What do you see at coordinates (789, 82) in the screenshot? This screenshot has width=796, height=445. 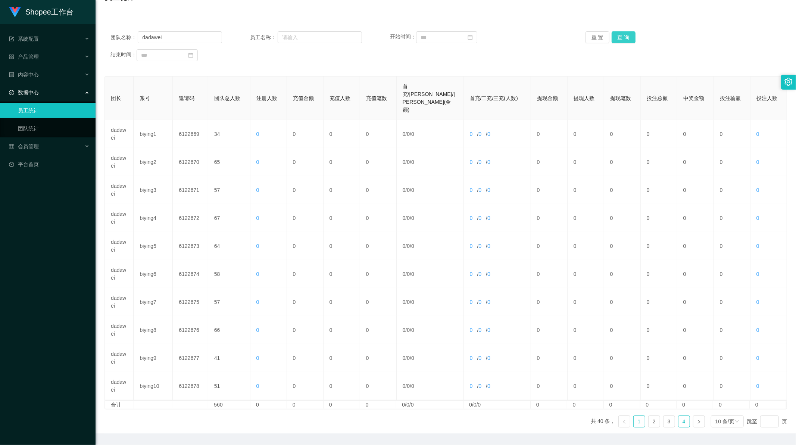 I see `i: 图标: setting` at bounding box center [789, 82].